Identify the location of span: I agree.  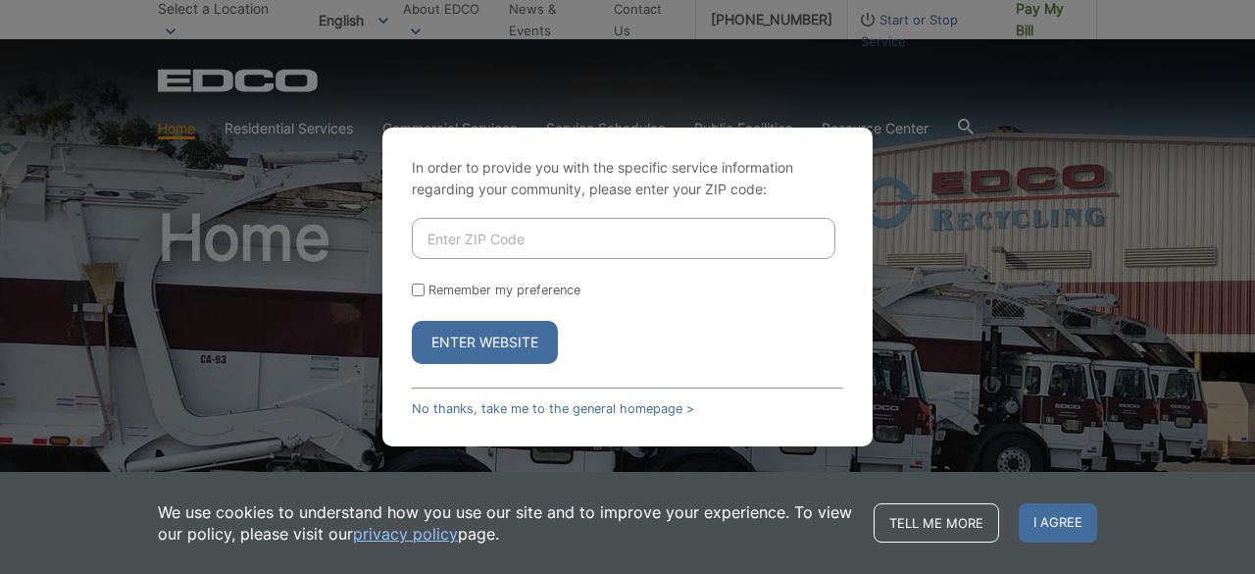
(1058, 523).